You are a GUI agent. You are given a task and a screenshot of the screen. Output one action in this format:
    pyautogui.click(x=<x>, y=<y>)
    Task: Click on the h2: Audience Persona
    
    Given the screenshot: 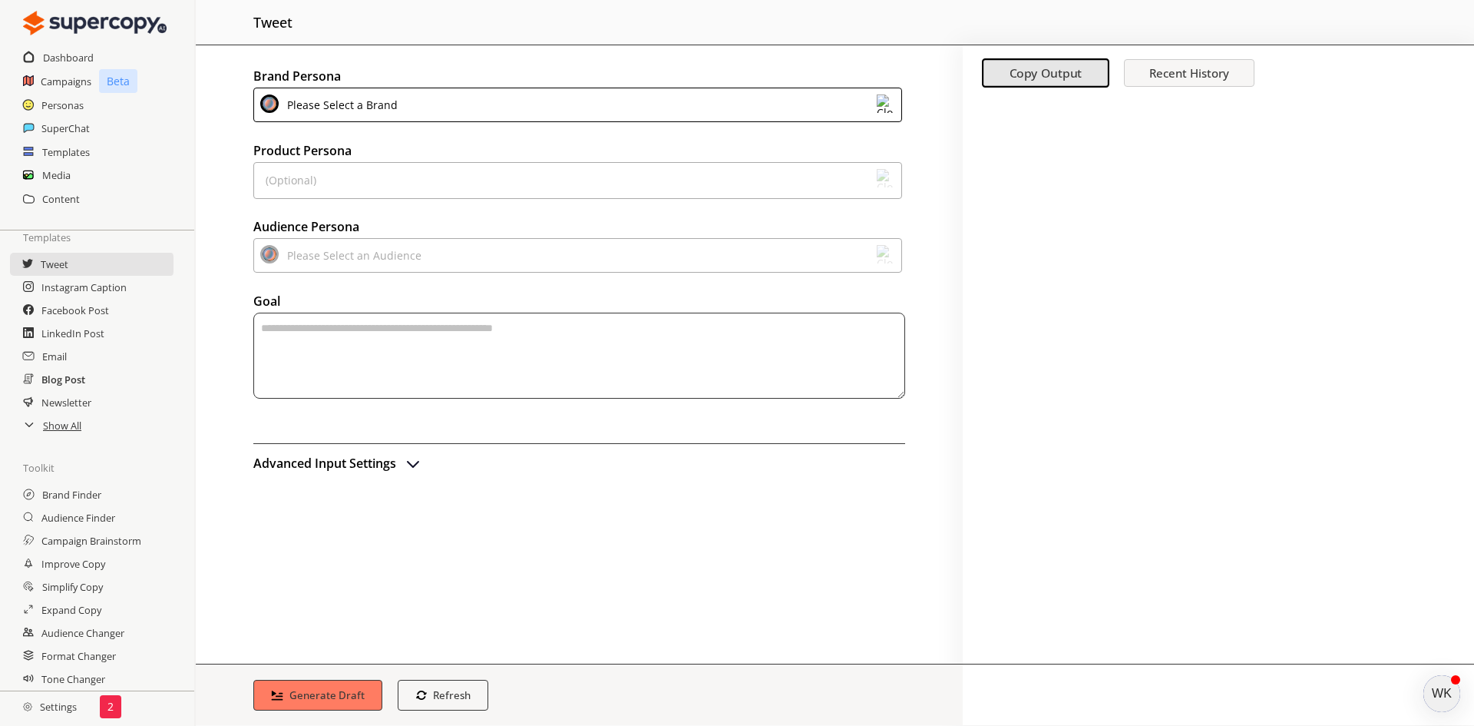 What is the action you would take?
    pyautogui.click(x=579, y=227)
    